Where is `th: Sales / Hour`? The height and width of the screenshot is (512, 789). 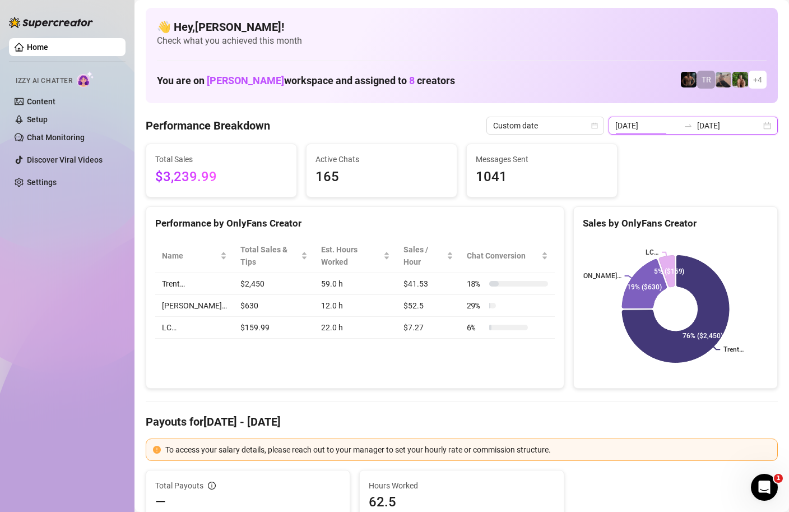
th: Sales / Hour is located at coordinates (428, 256).